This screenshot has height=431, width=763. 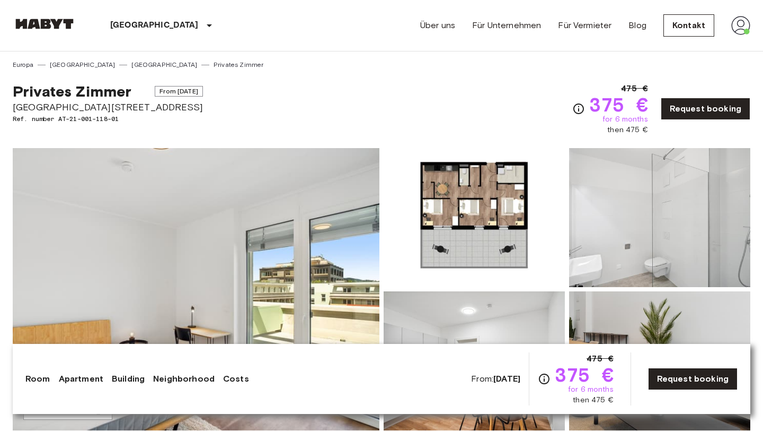 I want to click on a: Für Vermieter, so click(x=585, y=25).